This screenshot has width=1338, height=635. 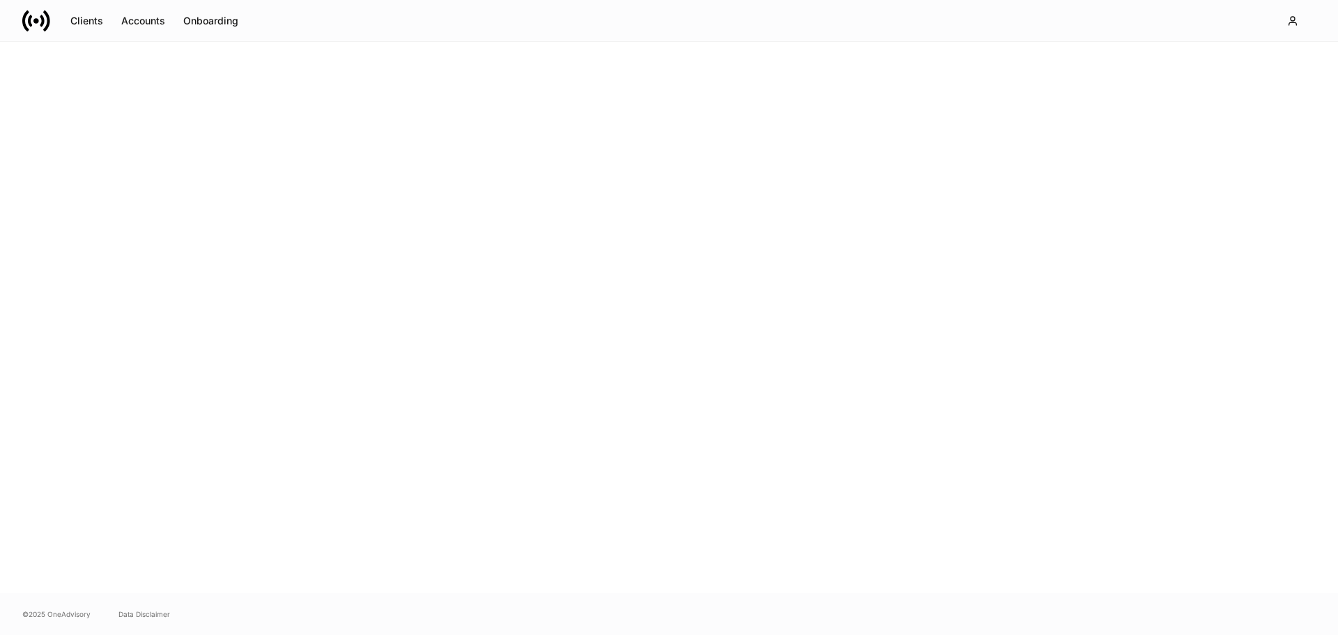 What do you see at coordinates (210, 21) in the screenshot?
I see `div: Onboarding` at bounding box center [210, 21].